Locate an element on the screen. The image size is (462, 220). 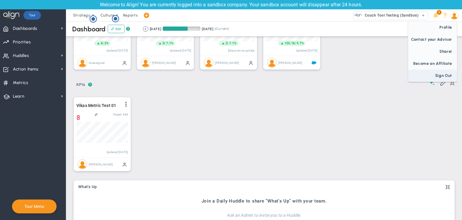
li: Announcements is located at coordinates (436, 15).